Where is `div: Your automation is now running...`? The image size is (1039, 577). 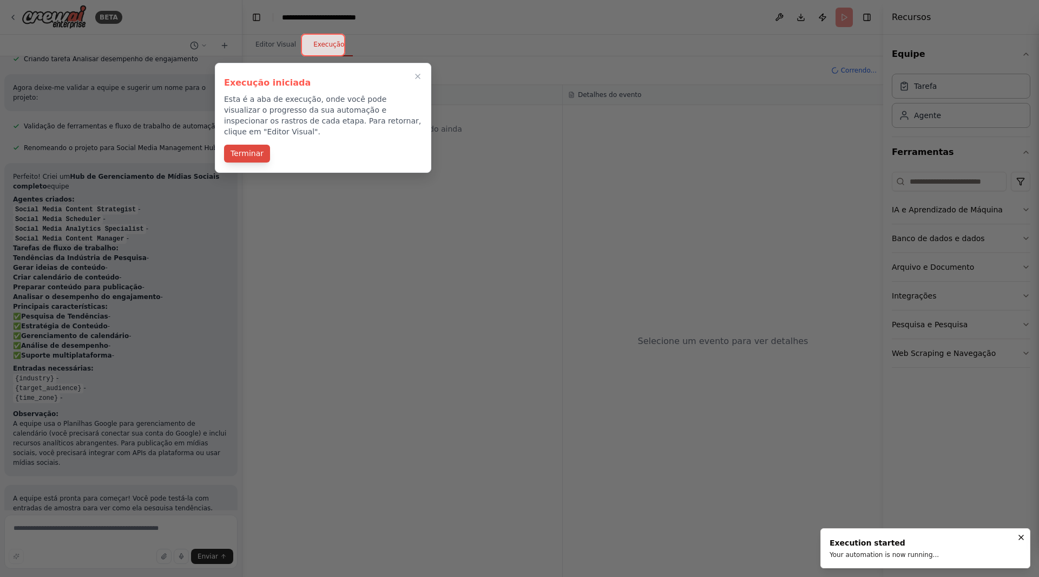 div: Your automation is now running... is located at coordinates (885, 554).